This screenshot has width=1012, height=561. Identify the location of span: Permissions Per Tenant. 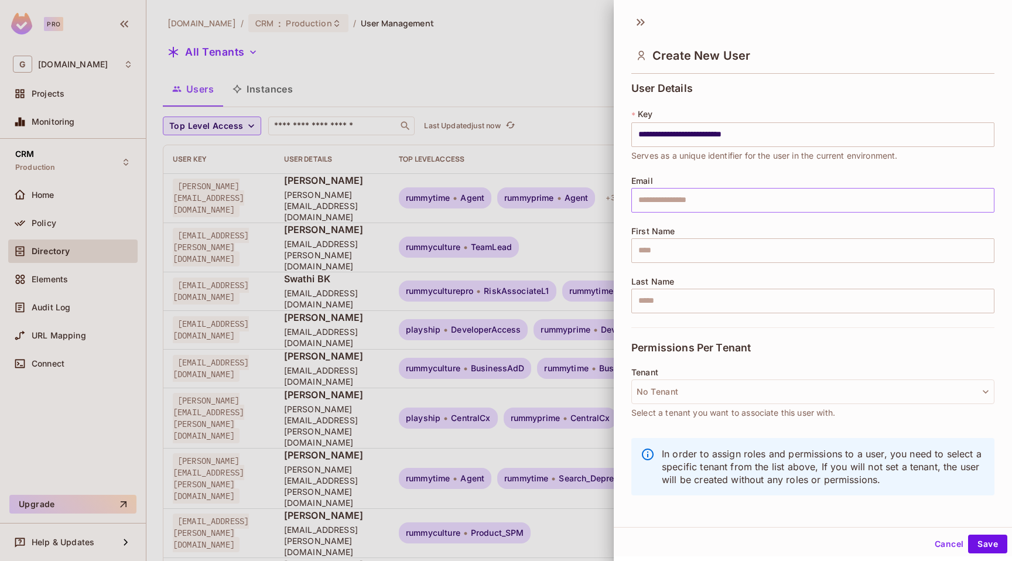
(691, 348).